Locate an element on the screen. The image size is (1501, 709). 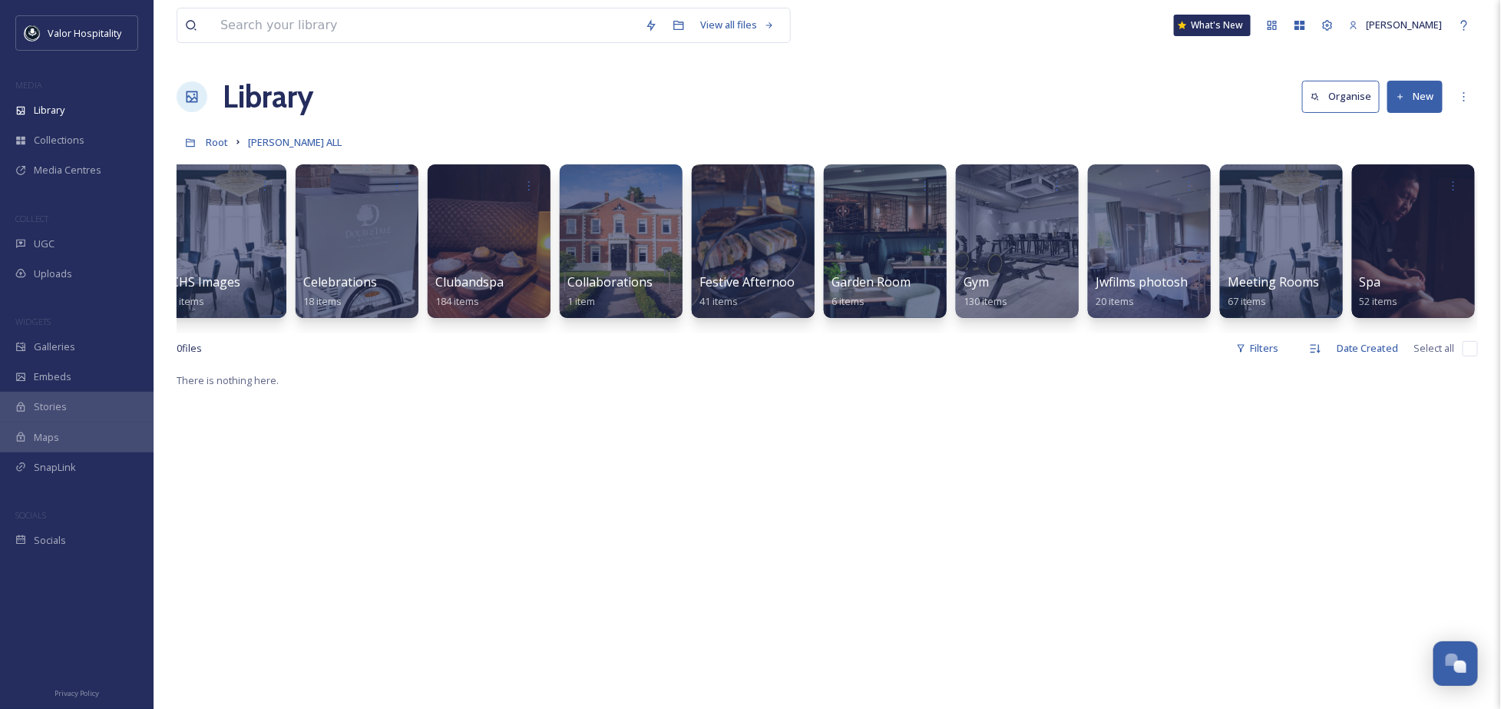
span: Festive Afternoon Tea is located at coordinates (763, 282).